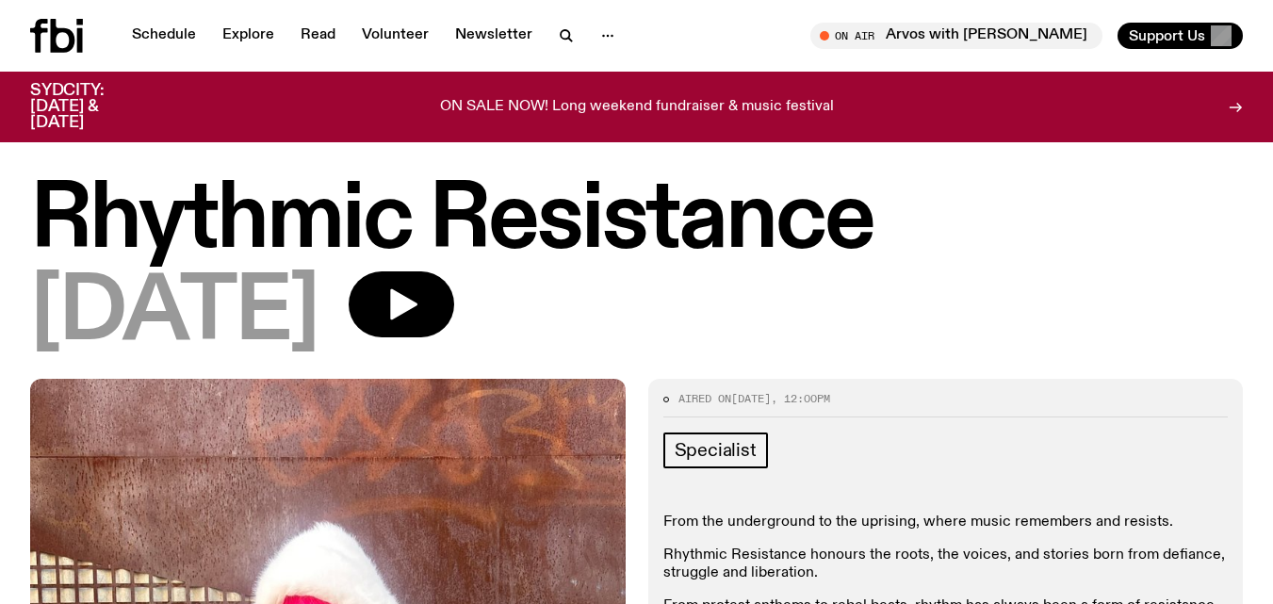  What do you see at coordinates (395, 36) in the screenshot?
I see `a: Volunteer` at bounding box center [395, 36].